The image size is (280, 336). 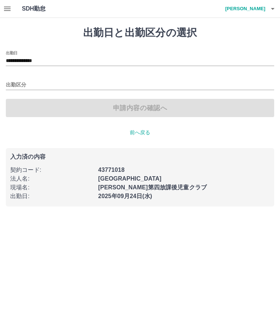 I want to click on p: 出勤日 :, so click(x=52, y=196).